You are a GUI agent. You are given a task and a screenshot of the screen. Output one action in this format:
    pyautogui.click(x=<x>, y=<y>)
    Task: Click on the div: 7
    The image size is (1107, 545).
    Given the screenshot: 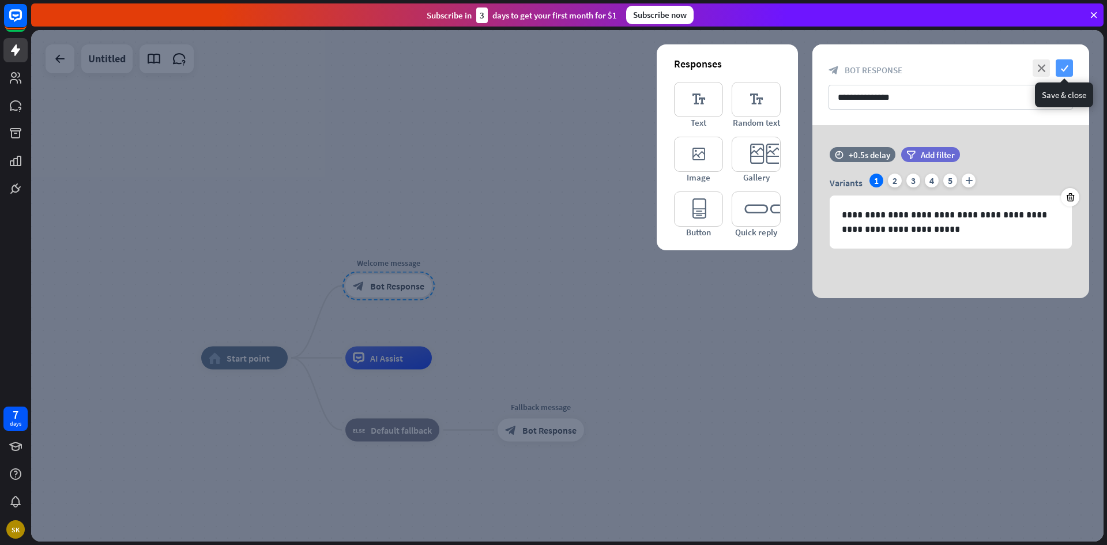 What is the action you would take?
    pyautogui.click(x=16, y=414)
    